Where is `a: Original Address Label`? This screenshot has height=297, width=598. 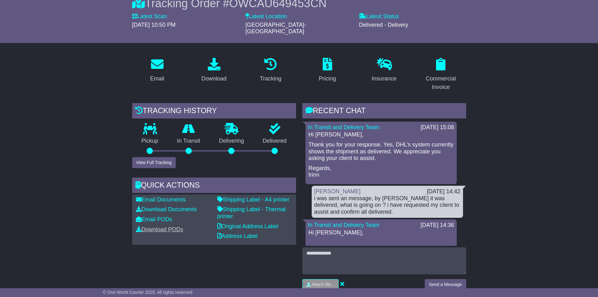
a: Original Address Label is located at coordinates (248, 226).